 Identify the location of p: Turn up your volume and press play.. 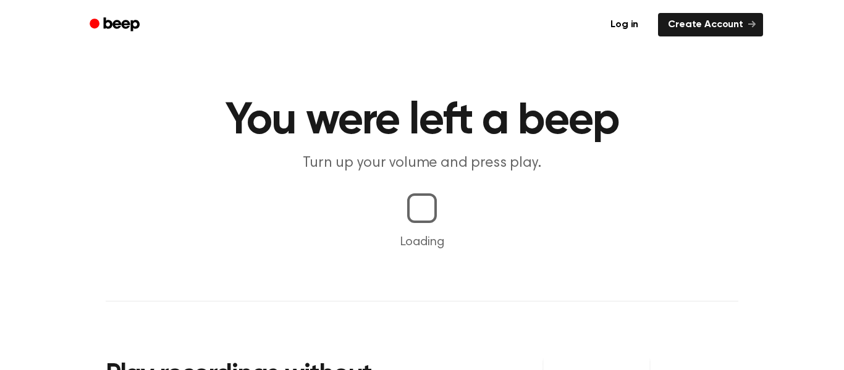
(422, 163).